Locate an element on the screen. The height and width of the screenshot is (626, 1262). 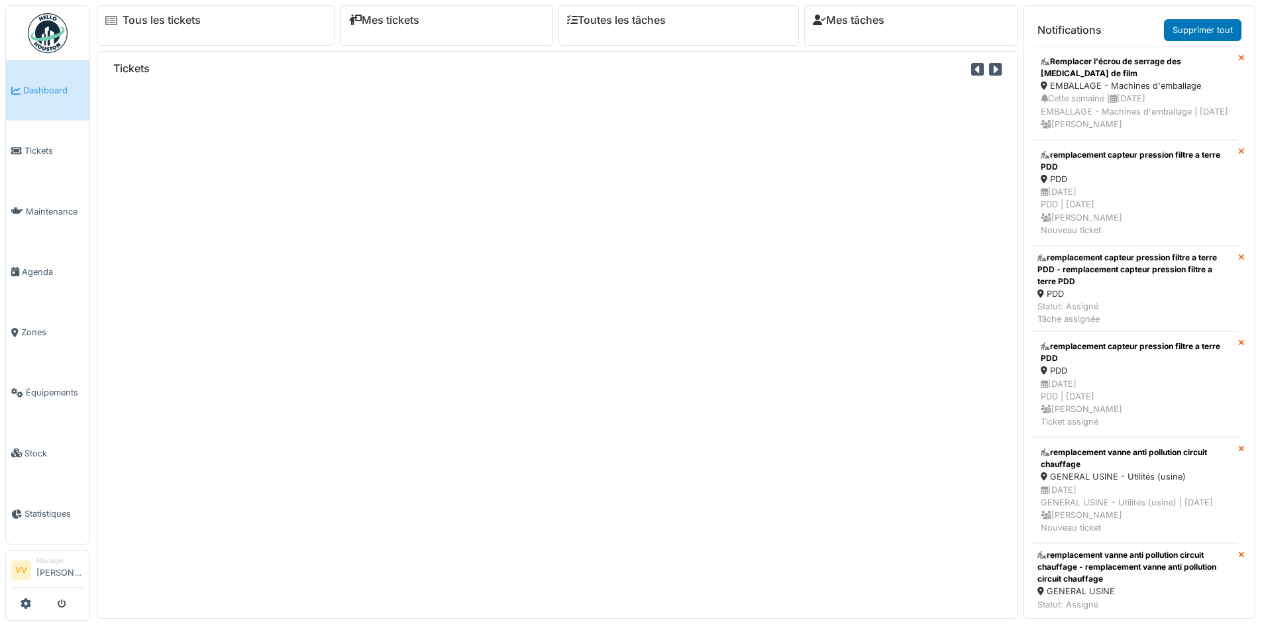
a: Zones is located at coordinates (48, 332).